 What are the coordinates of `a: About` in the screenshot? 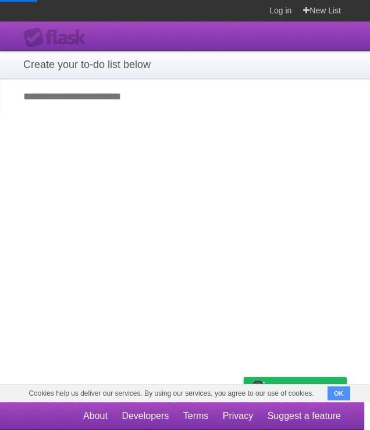 It's located at (95, 416).